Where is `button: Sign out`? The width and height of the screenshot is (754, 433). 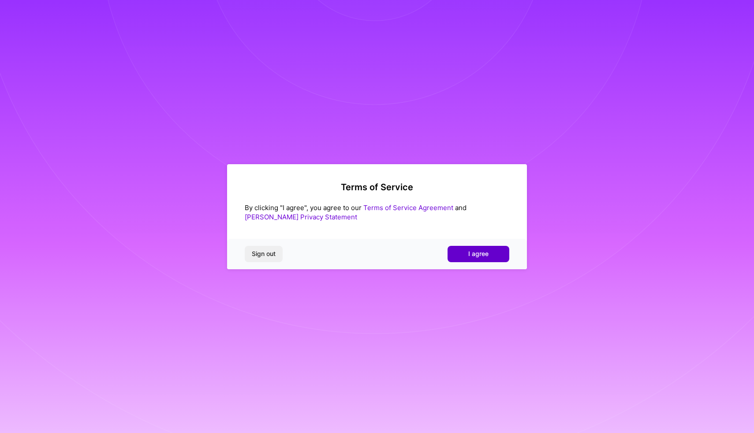 button: Sign out is located at coordinates (264, 254).